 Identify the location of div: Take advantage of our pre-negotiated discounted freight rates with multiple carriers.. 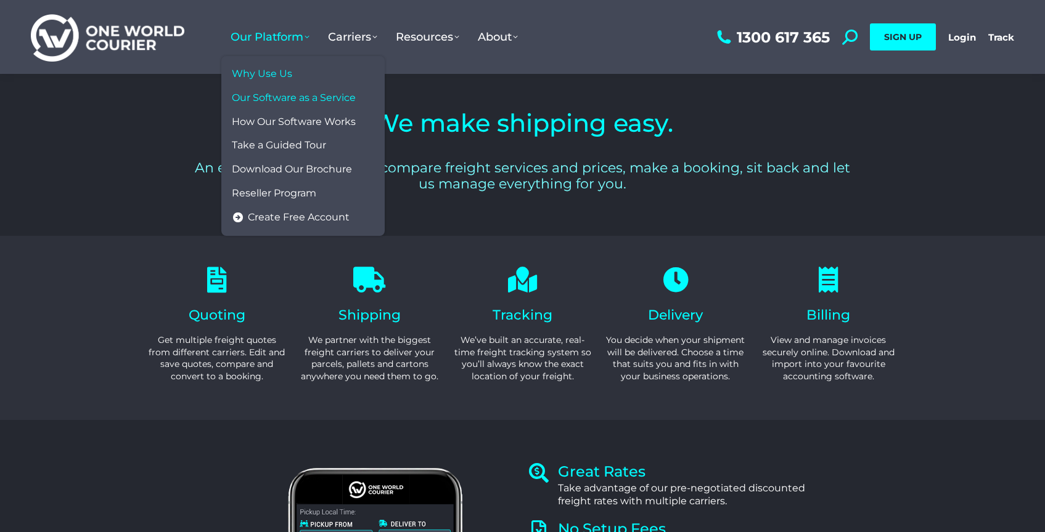
(682, 496).